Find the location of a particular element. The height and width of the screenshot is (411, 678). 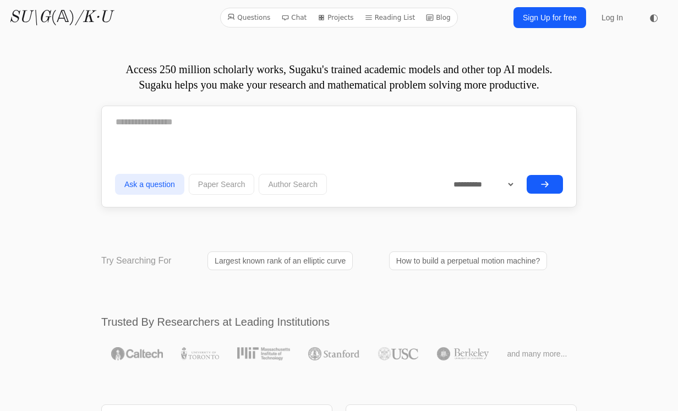

i: /K·U is located at coordinates (93, 18).